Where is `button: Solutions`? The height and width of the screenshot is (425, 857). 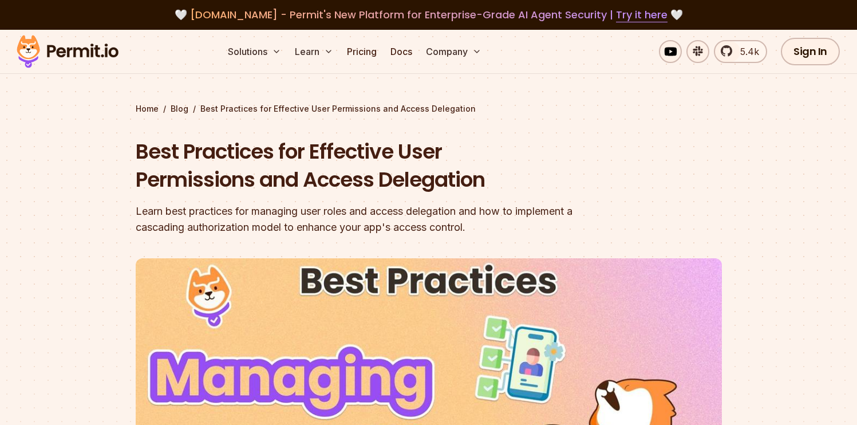 button: Solutions is located at coordinates (254, 52).